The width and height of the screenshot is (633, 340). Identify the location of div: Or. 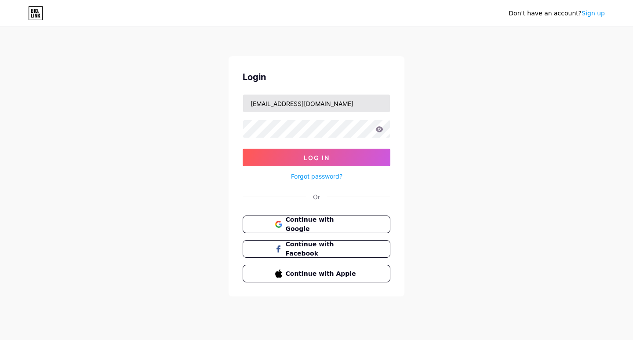
(317, 197).